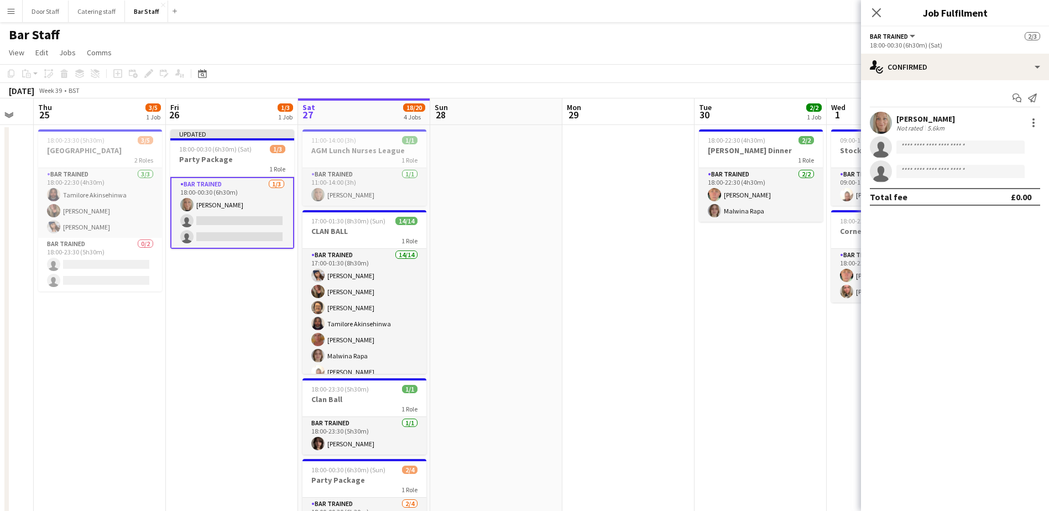  What do you see at coordinates (67, 53) in the screenshot?
I see `span: Jobs` at bounding box center [67, 53].